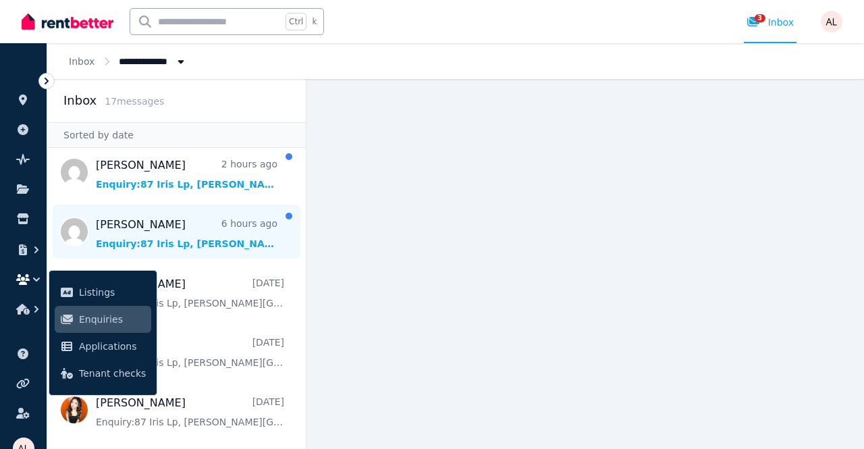 Image resolution: width=864 pixels, height=449 pixels. I want to click on img: RentBetter, so click(67, 22).